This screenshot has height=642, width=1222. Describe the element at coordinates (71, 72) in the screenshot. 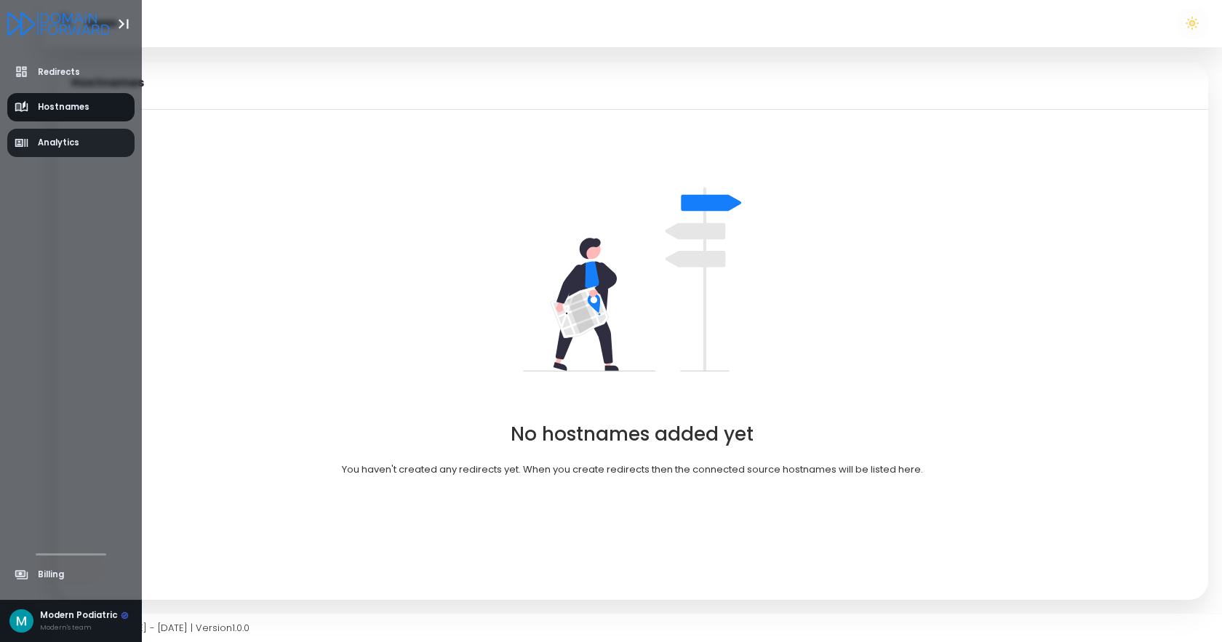

I see `a: Redirects` at that location.